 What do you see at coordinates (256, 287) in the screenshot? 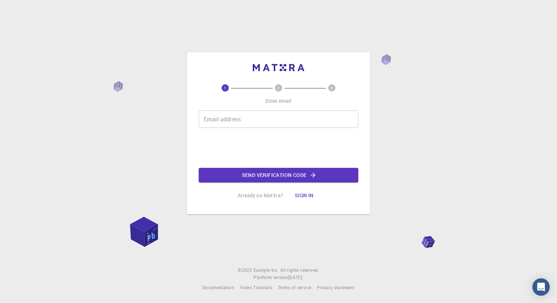
I see `span: Video Tutorials` at bounding box center [256, 287].